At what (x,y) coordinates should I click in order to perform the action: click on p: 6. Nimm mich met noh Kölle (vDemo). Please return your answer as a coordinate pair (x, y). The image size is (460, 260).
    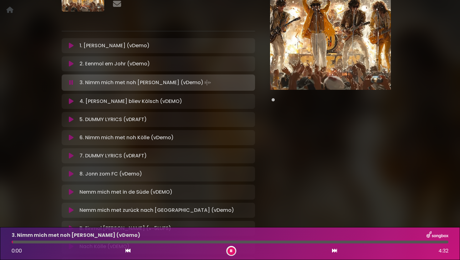
    Looking at the image, I should click on (126, 138).